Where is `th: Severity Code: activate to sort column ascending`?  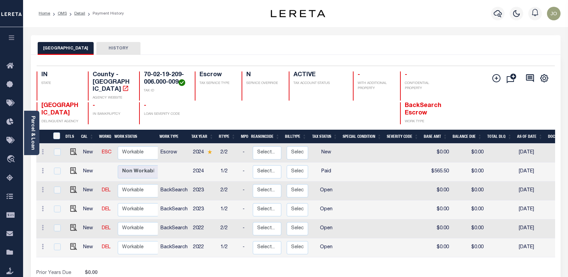
th: Severity Code: activate to sort column ascending is located at coordinates (402, 137).